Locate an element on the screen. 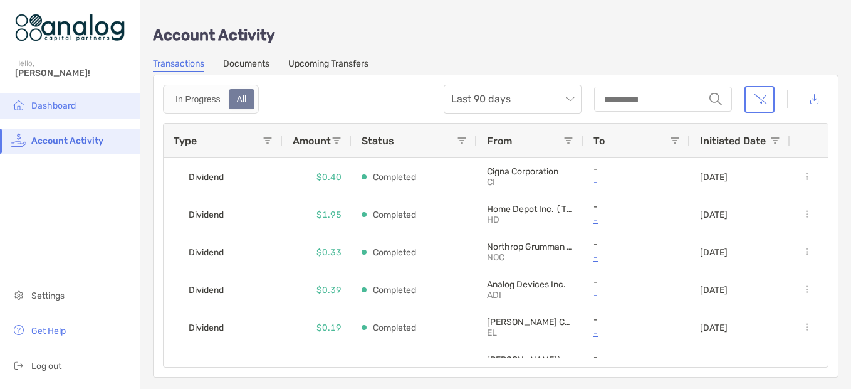 This screenshot has width=851, height=389. div: All is located at coordinates (242, 99).